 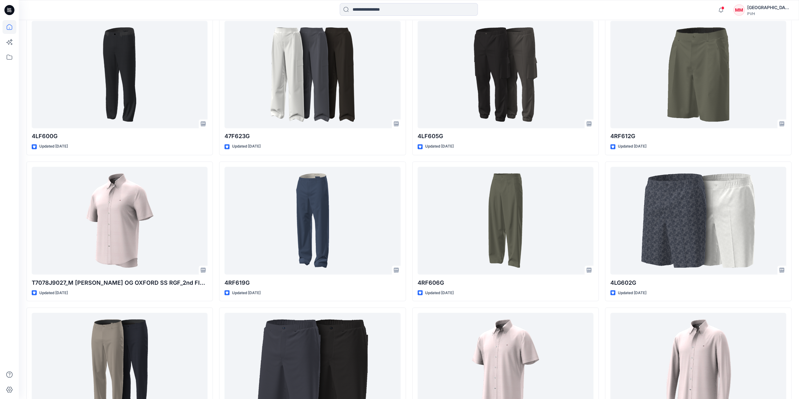 I want to click on a: 4LG602G, so click(x=698, y=220).